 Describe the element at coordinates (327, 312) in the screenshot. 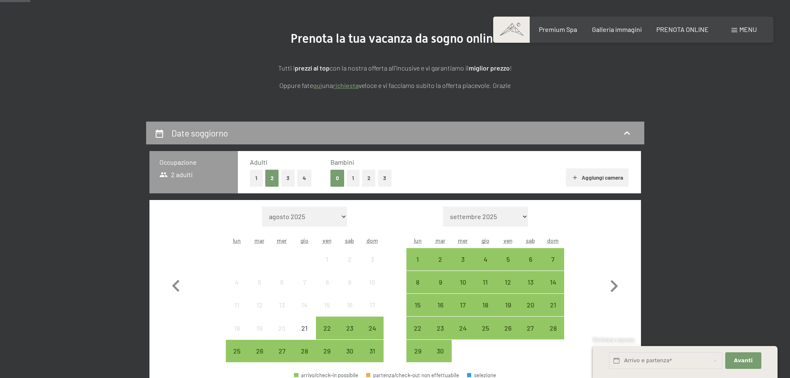

I see `div: 15` at that location.